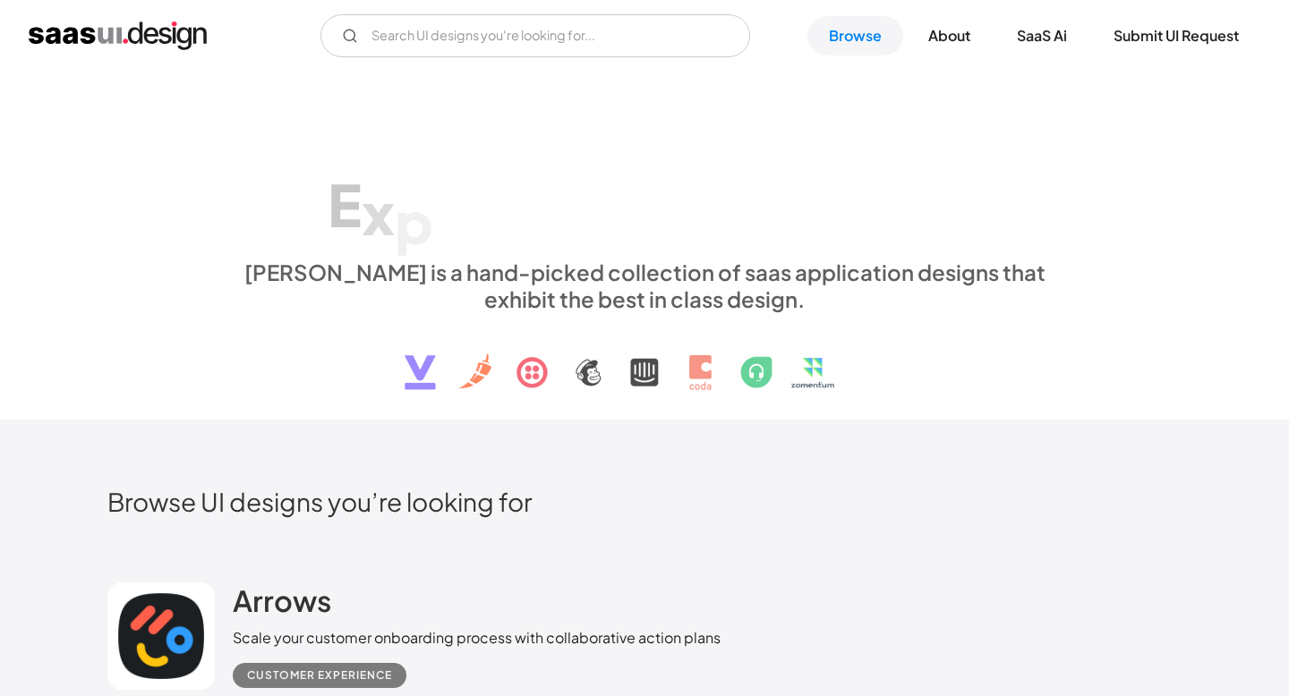 The height and width of the screenshot is (696, 1289). Describe the element at coordinates (949, 36) in the screenshot. I see `a: About` at that location.